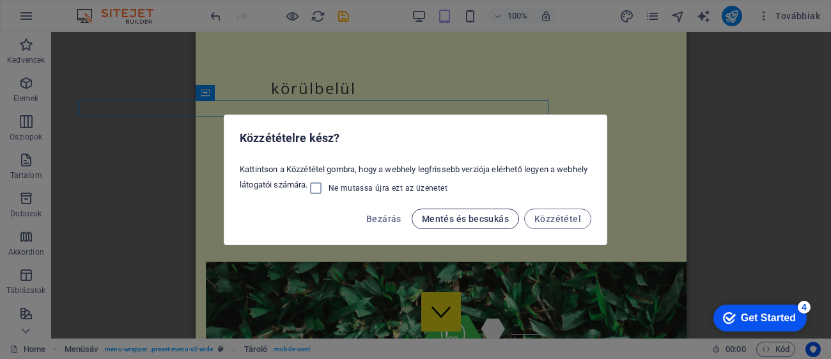  Describe the element at coordinates (65, 20) in the screenshot. I see `div: Get Started` at that location.